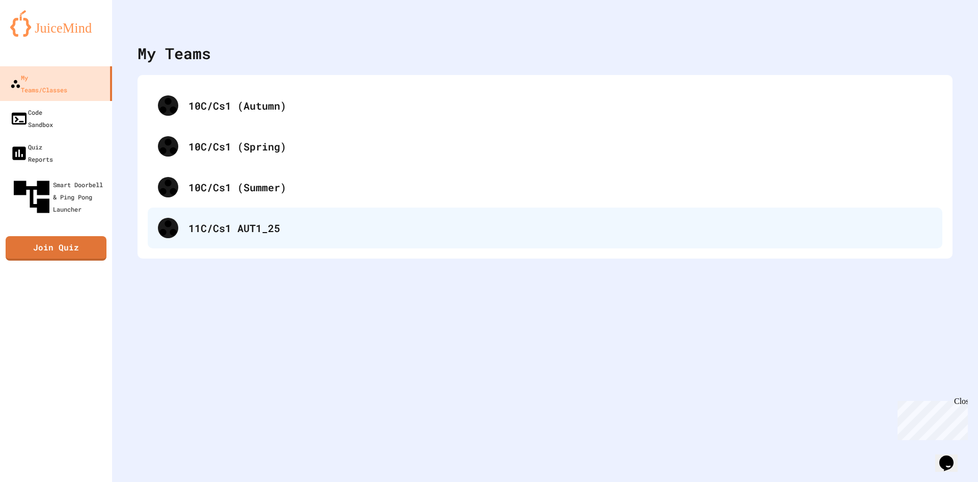  Describe the element at coordinates (39, 84) in the screenshot. I see `div: My Teams/Classes` at that location.